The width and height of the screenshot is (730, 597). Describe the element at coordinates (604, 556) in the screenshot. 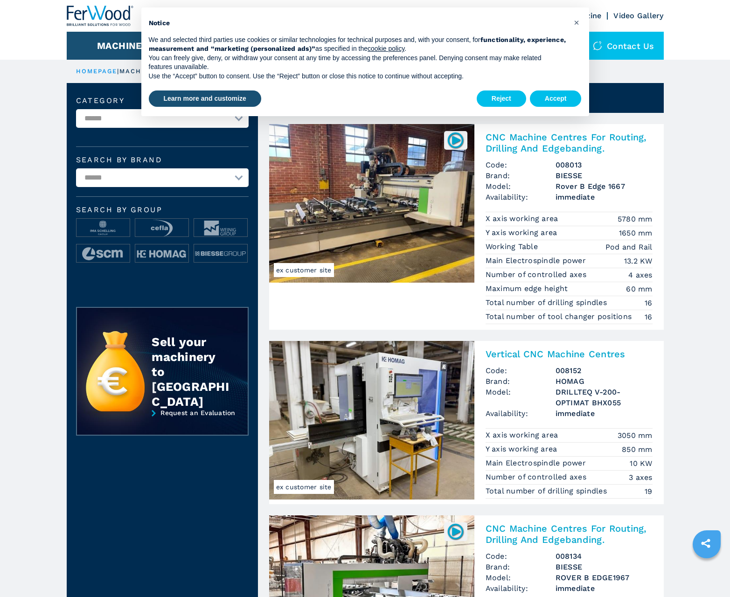

I see `h3: 008134` at that location.